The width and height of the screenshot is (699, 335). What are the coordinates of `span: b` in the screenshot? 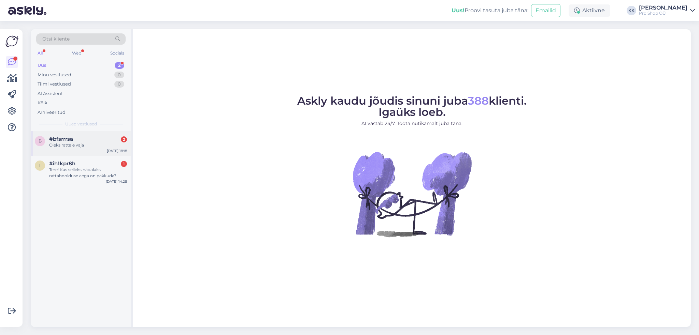 It's located at (40, 141).